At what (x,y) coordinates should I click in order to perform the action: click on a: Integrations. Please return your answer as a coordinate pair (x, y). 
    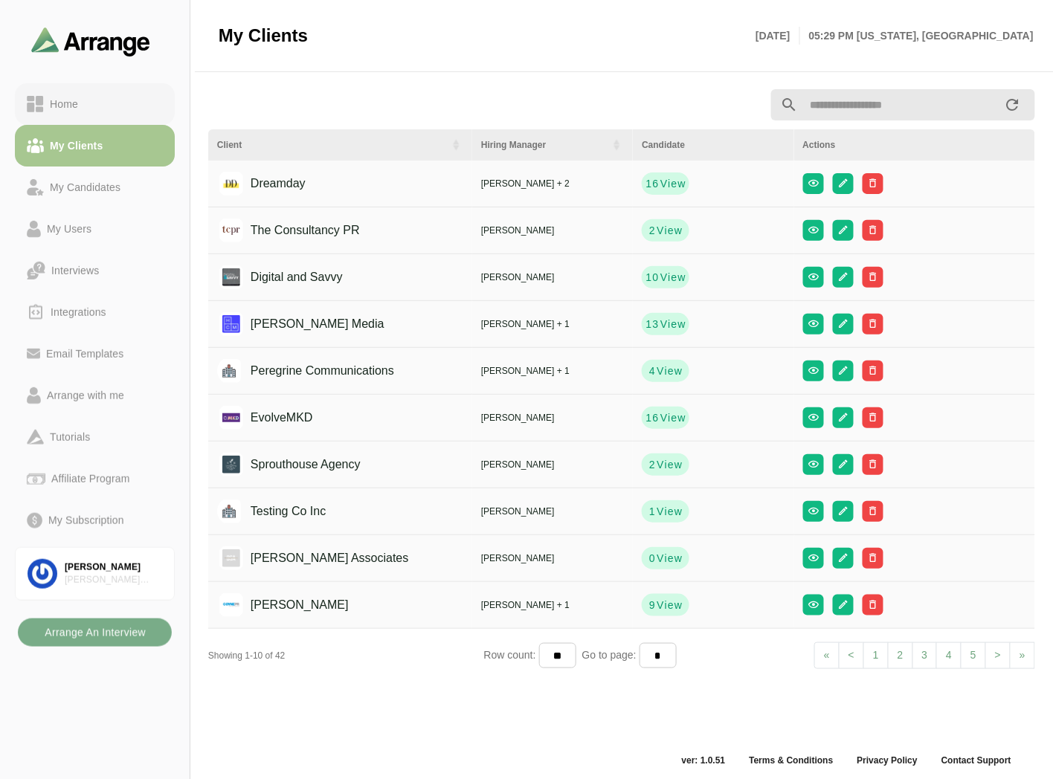
    Looking at the image, I should click on (94, 312).